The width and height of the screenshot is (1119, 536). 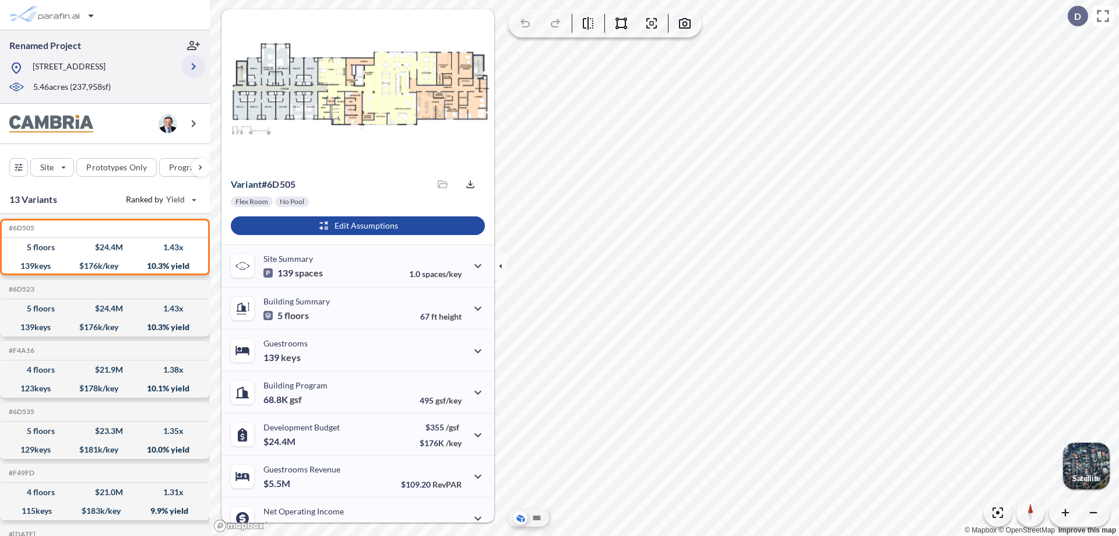 I want to click on p: D, so click(x=1078, y=16).